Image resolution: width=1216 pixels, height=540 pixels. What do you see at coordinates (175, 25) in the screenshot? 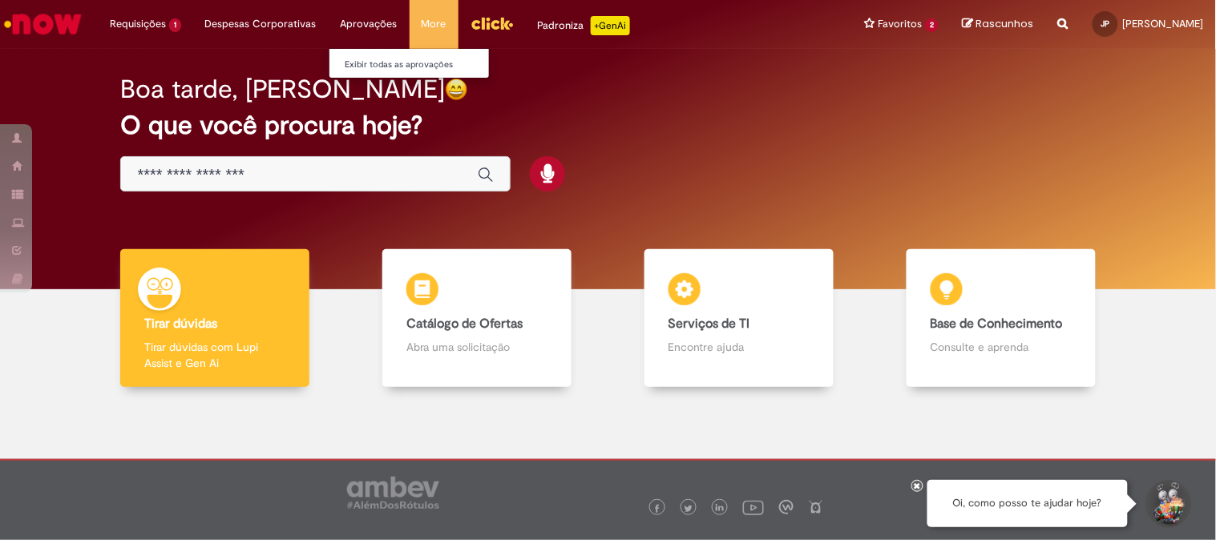
I see `span: 1` at bounding box center [175, 25].